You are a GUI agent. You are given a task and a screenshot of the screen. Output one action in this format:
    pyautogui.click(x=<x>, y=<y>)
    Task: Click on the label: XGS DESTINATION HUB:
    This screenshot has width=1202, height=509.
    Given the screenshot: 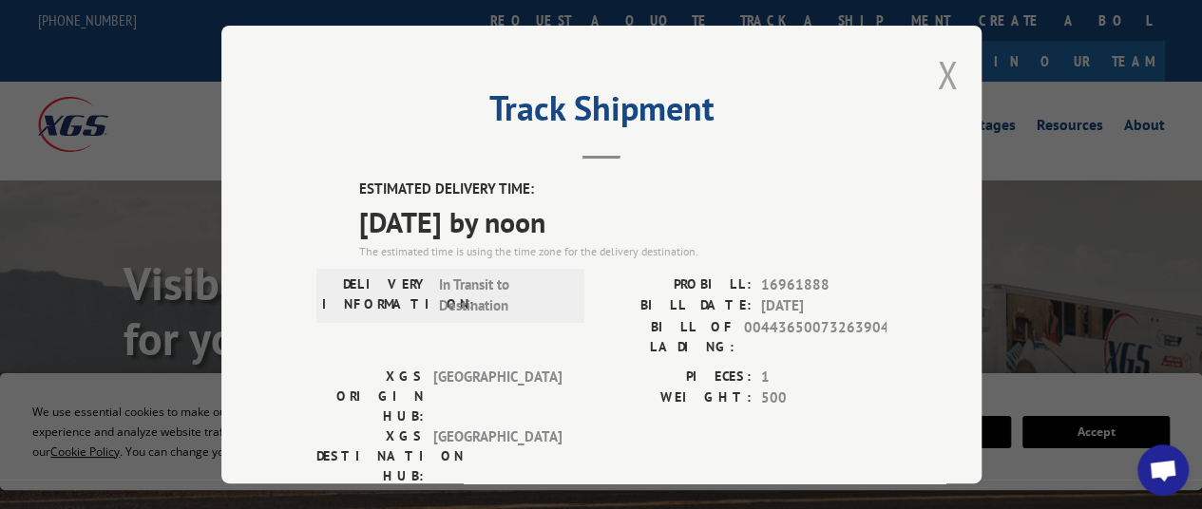 What is the action you would take?
    pyautogui.click(x=370, y=455)
    